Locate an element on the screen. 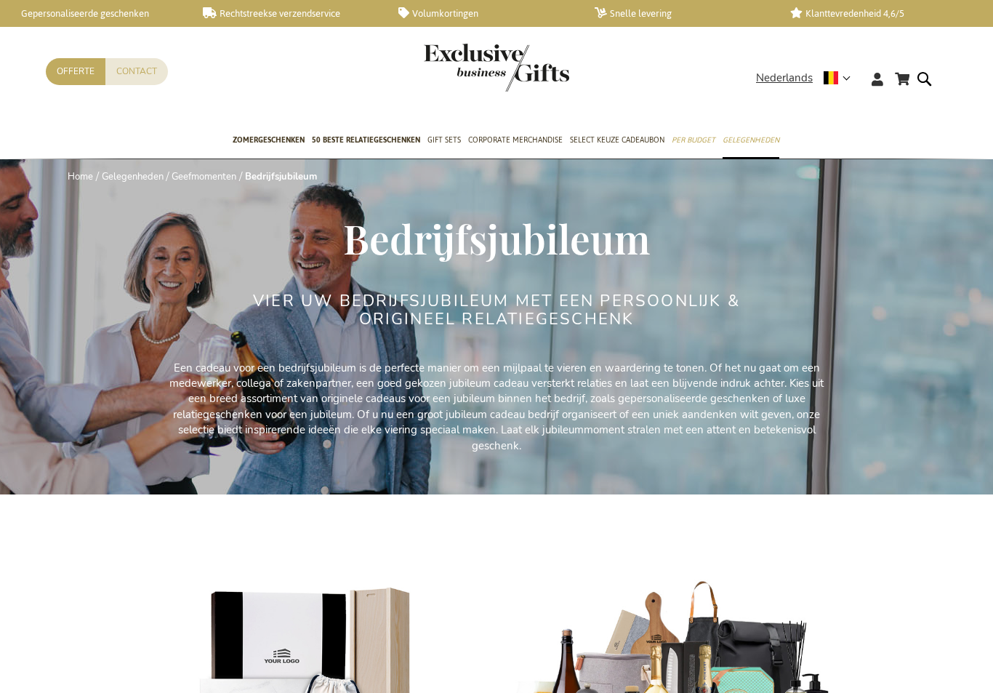 This screenshot has width=993, height=693. a: Offerte is located at coordinates (76, 71).